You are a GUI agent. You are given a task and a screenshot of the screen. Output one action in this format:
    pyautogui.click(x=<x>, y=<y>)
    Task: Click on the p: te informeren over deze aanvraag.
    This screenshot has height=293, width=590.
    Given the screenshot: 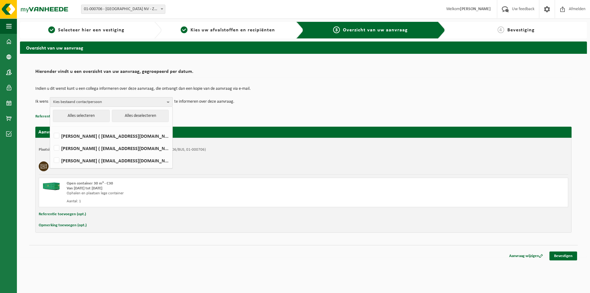 What is the action you would take?
    pyautogui.click(x=204, y=102)
    